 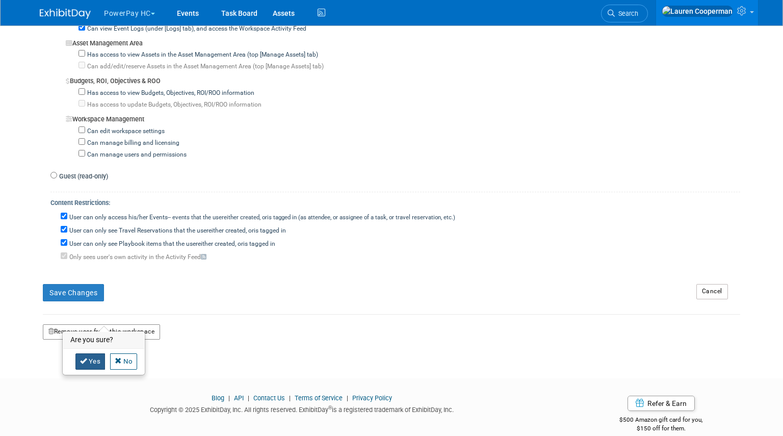 What do you see at coordinates (402, 41) in the screenshot?
I see `div: Asset Management Area` at bounding box center [402, 41].